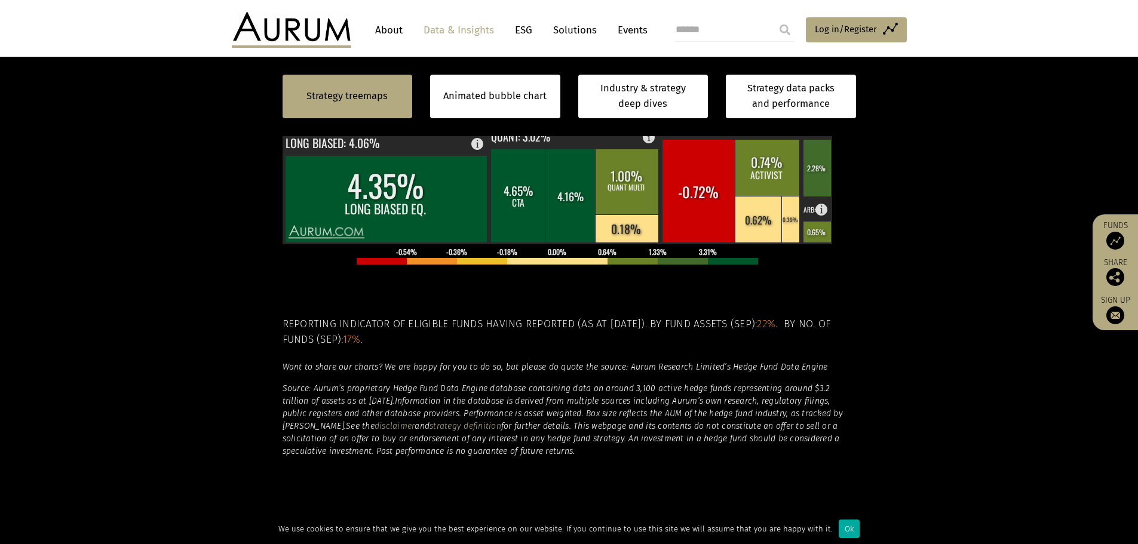  Describe the element at coordinates (347, 96) in the screenshot. I see `a: Strategy treemaps` at that location.